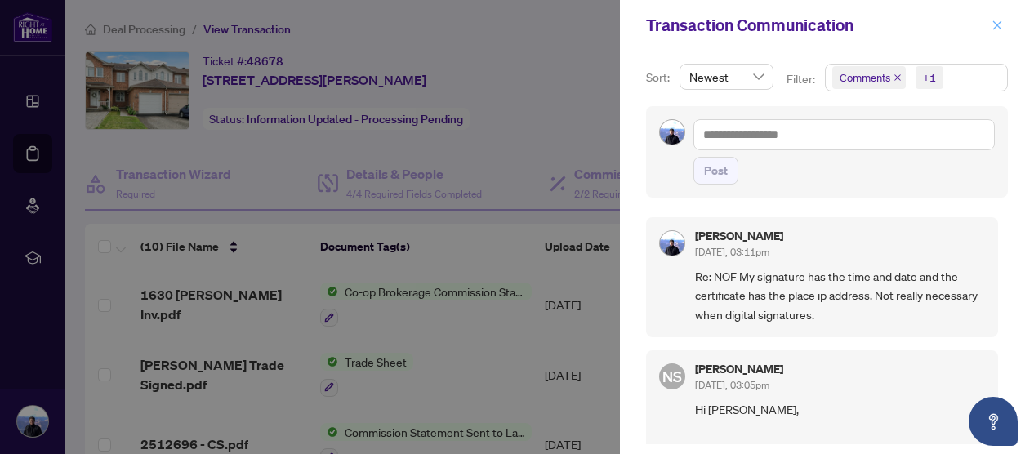 The height and width of the screenshot is (454, 1034). Describe the element at coordinates (840, 296) in the screenshot. I see `span: Re: NOF My signature has the time and date and the certificate has the place ip address. Not real...` at that location.